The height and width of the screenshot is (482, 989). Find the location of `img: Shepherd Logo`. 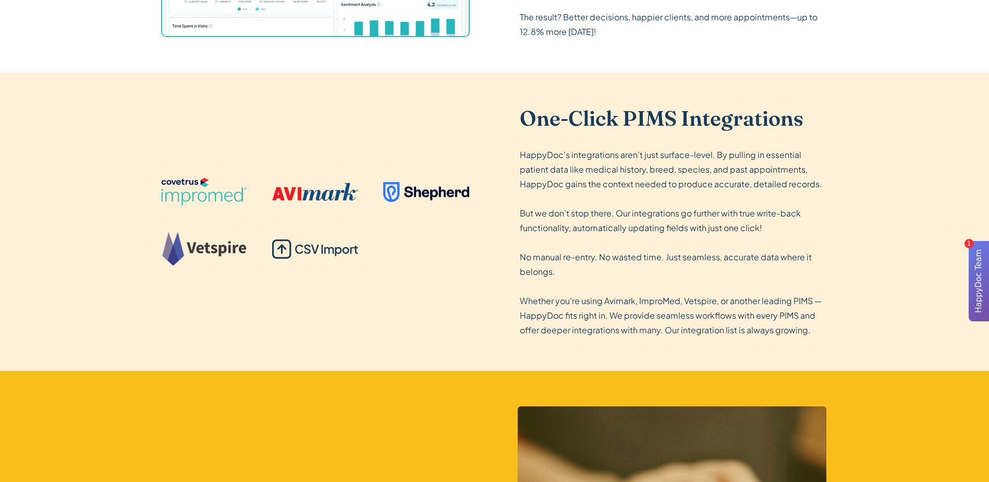

img: Shepherd Logo is located at coordinates (426, 192).